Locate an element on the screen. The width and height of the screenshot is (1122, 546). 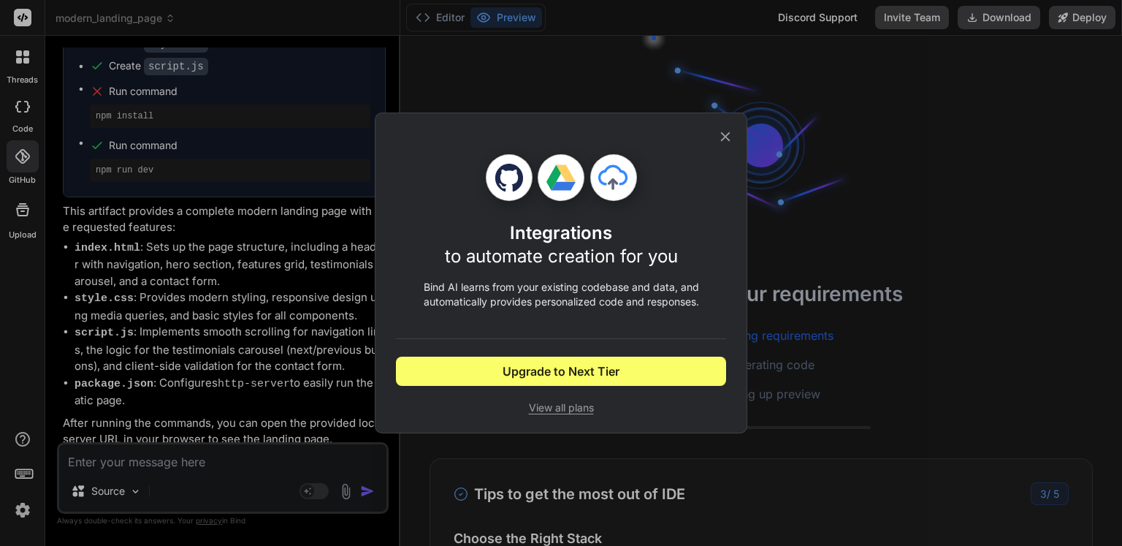
p: Bind AI learns from your existing codebase and data, and automatically provides personalized code... is located at coordinates (561, 295).